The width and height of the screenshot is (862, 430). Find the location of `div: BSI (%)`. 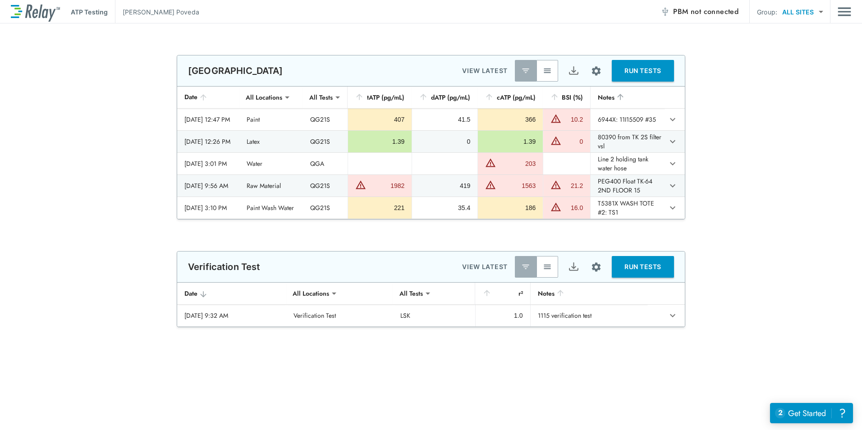

div: BSI (%) is located at coordinates (566, 97).